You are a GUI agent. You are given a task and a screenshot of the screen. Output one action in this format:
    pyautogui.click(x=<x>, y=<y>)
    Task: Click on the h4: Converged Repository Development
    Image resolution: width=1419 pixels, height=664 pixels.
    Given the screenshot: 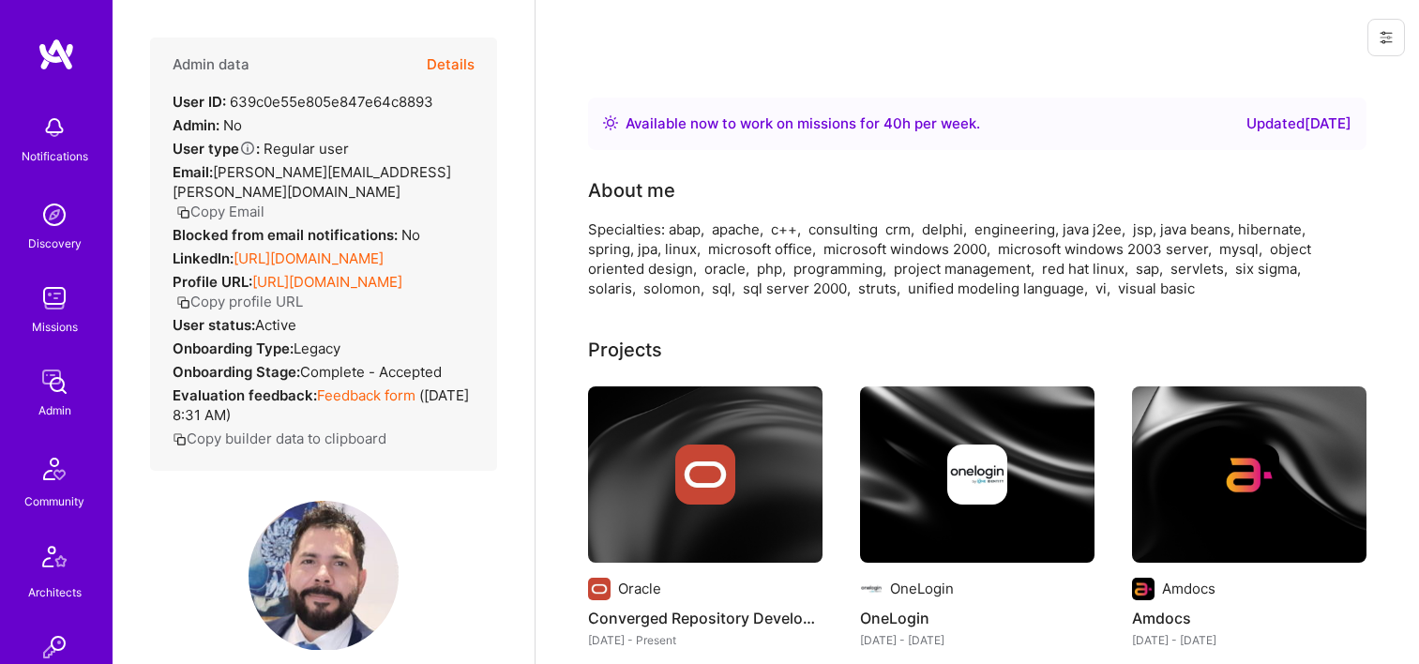 What is the action you would take?
    pyautogui.click(x=705, y=618)
    